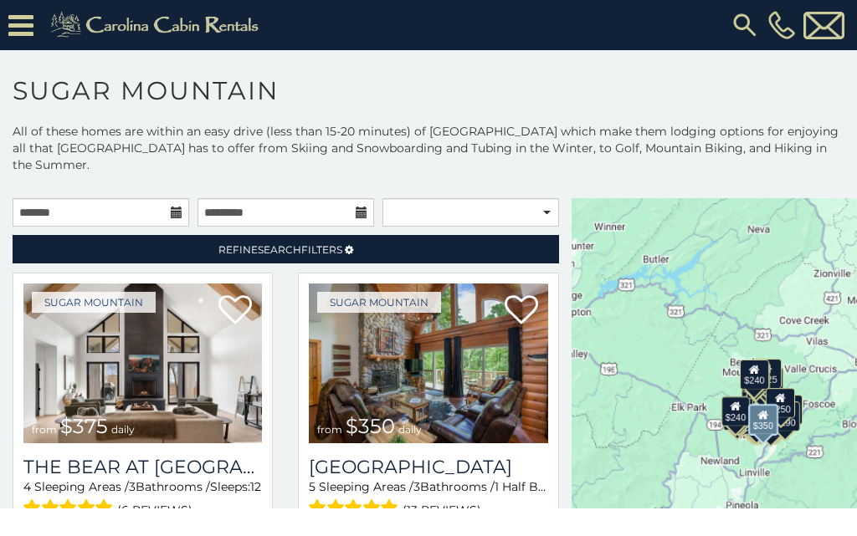 Image resolution: width=857 pixels, height=536 pixels. What do you see at coordinates (27, 487) in the screenshot?
I see `span: 4` at bounding box center [27, 487].